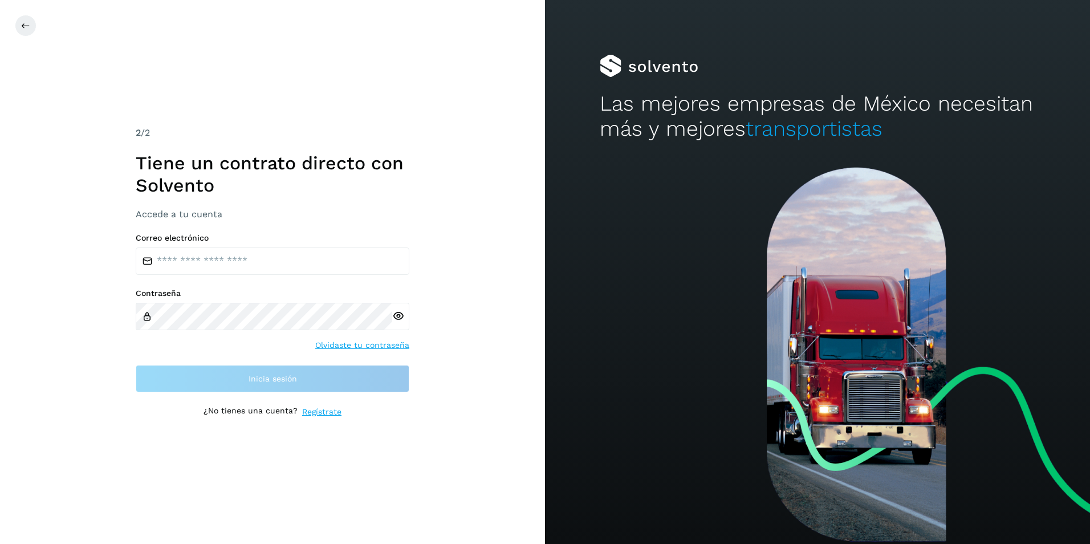  What do you see at coordinates (322, 412) in the screenshot?
I see `a: Regístrate` at bounding box center [322, 412].